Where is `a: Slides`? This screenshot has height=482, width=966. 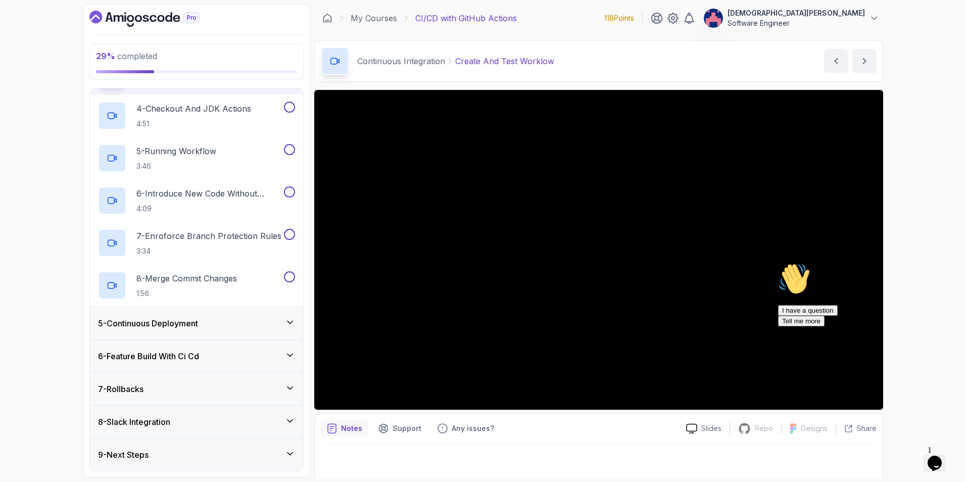 a: Slides is located at coordinates (704, 428).